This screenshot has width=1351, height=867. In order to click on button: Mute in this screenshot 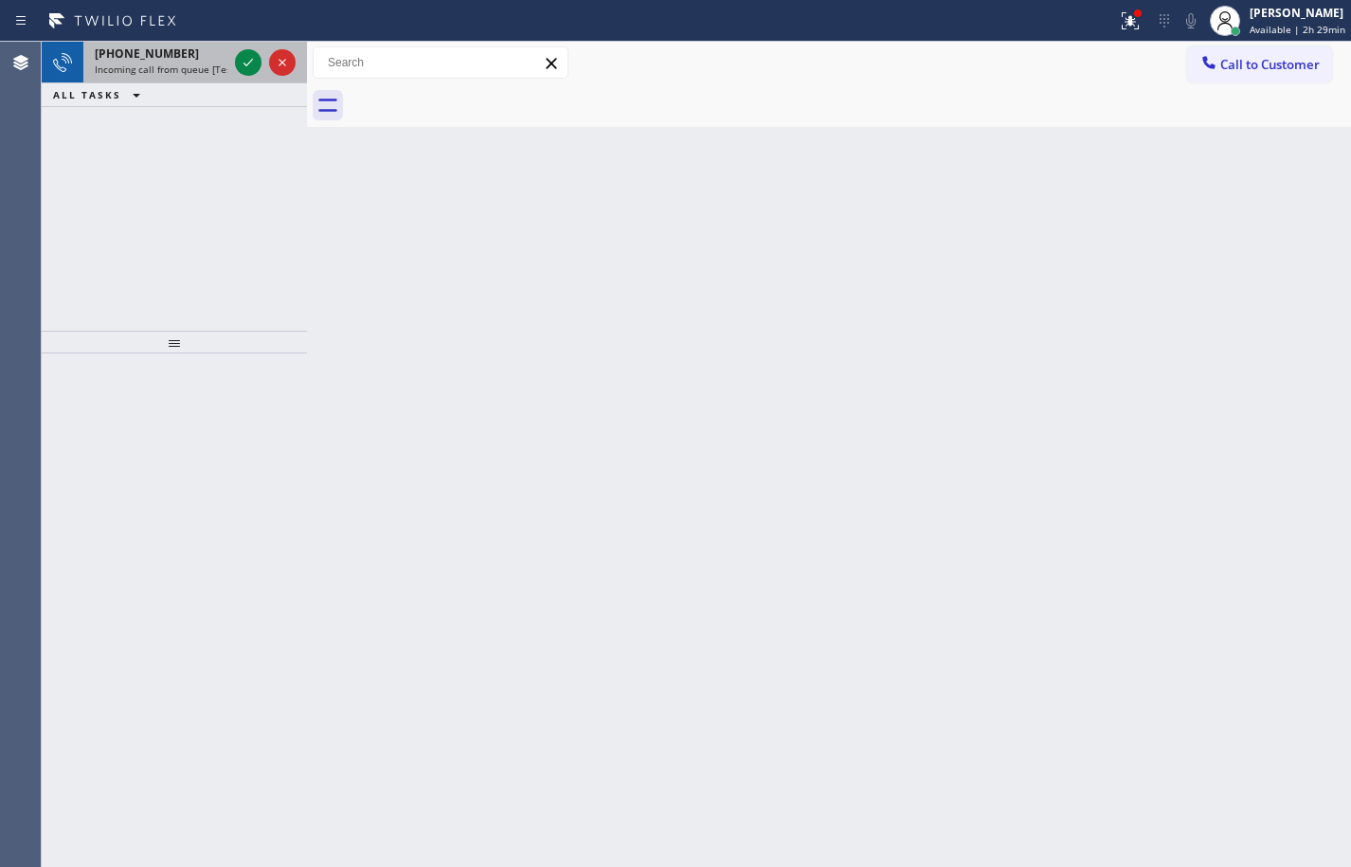, I will do `click(1191, 21)`.